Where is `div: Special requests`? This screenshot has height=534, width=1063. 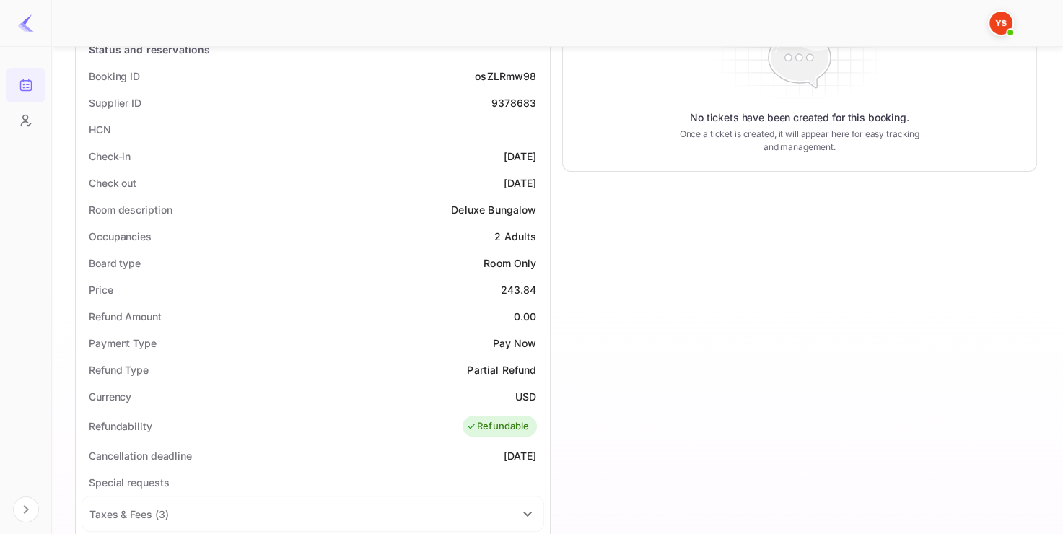
div: Special requests is located at coordinates (129, 482).